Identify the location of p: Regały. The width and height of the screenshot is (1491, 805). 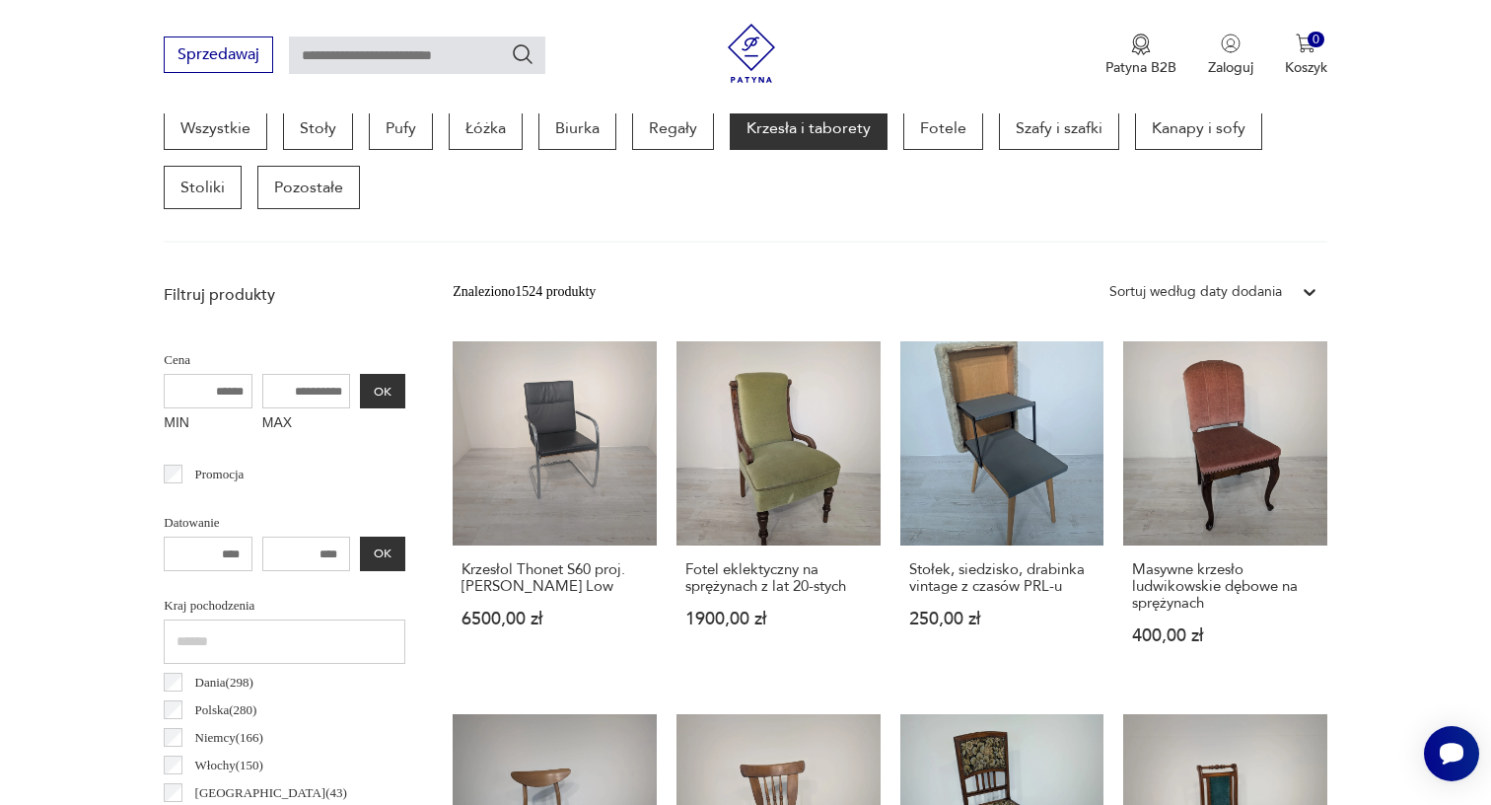
(673, 128).